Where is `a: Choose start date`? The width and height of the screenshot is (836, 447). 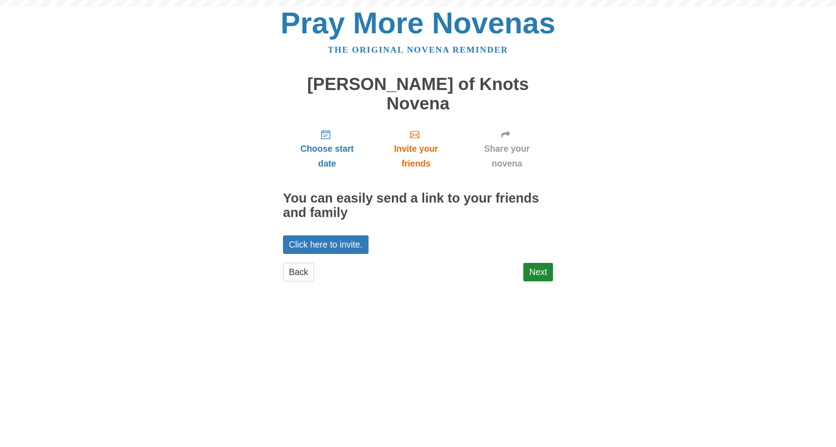 a: Choose start date is located at coordinates (327, 148).